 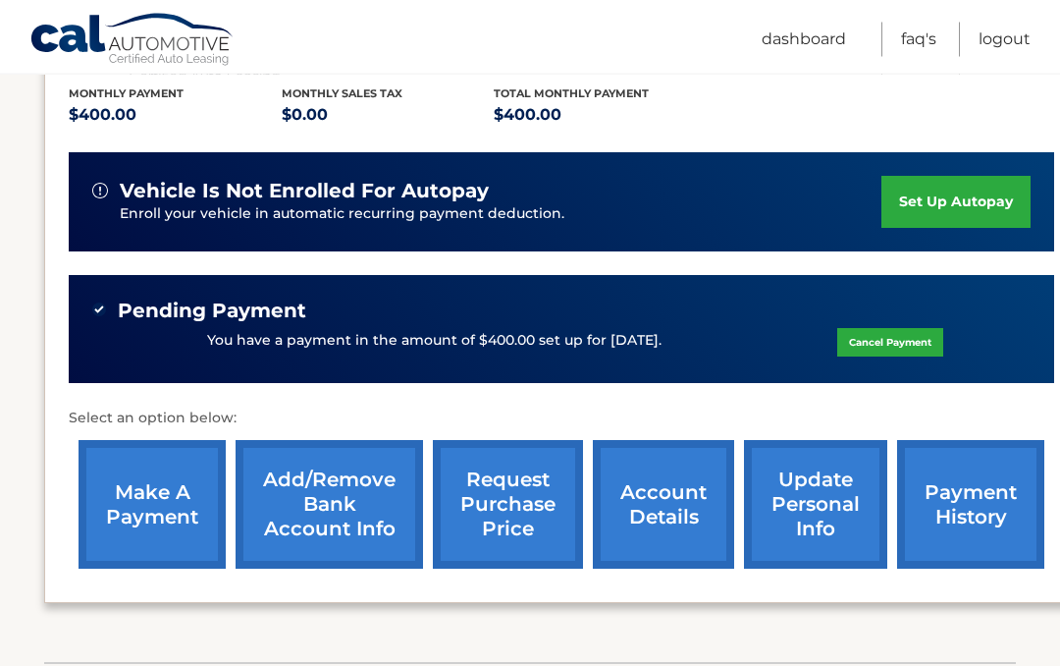 I want to click on a: FAQ's, so click(x=919, y=39).